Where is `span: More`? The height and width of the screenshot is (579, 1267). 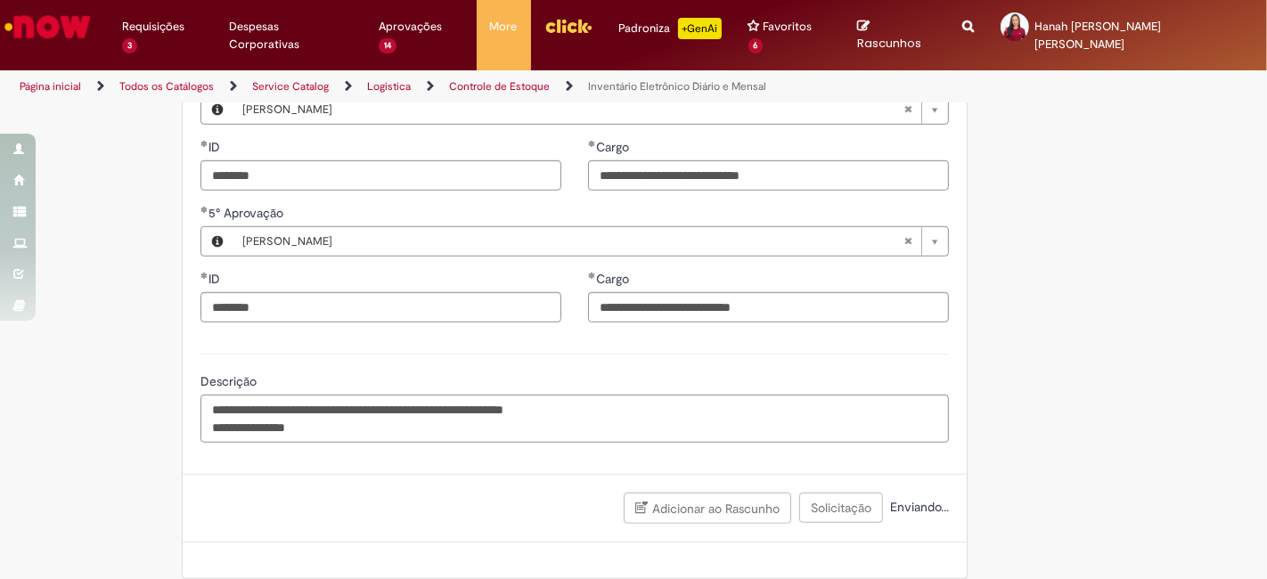 span: More is located at coordinates (503, 27).